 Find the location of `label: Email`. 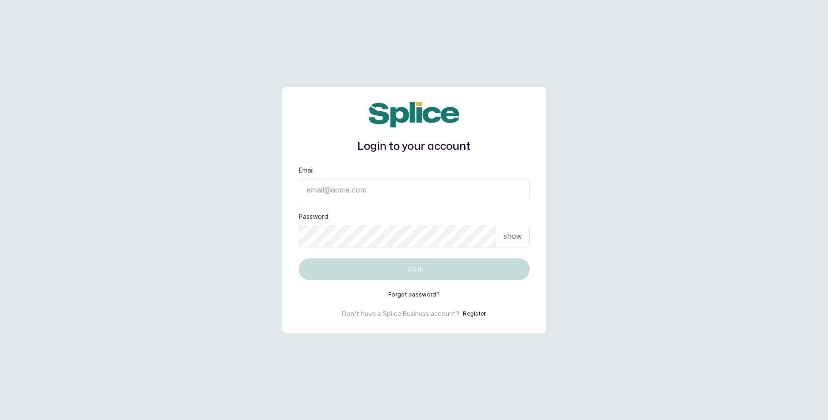

label: Email is located at coordinates (306, 170).